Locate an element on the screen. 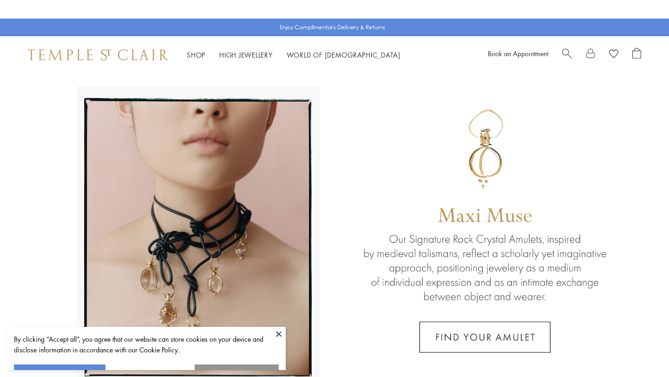 The width and height of the screenshot is (669, 377). div: By clicking “Accept all”, you agree that our website can store cookies on your device and disclos... is located at coordinates (146, 345).